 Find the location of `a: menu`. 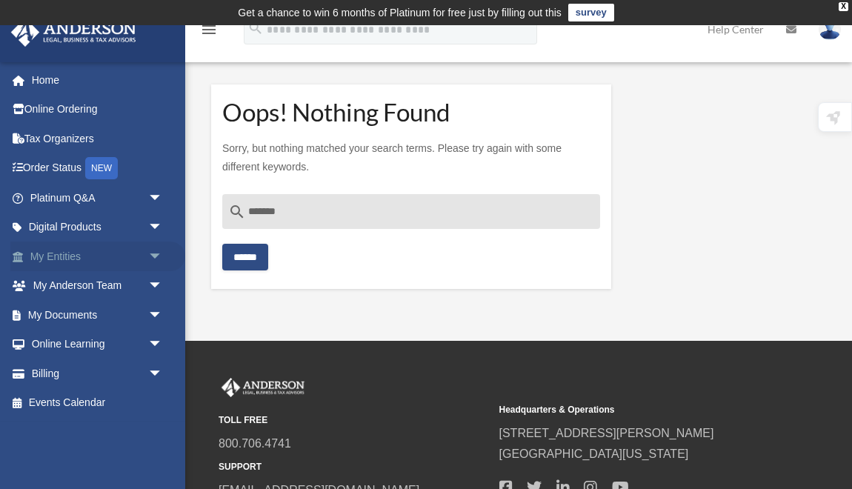

a: menu is located at coordinates (209, 32).